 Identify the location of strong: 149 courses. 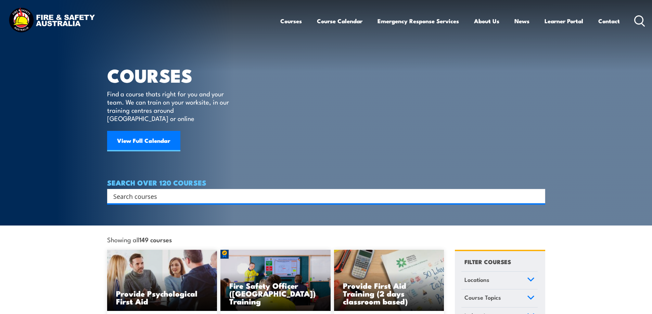
(155, 239).